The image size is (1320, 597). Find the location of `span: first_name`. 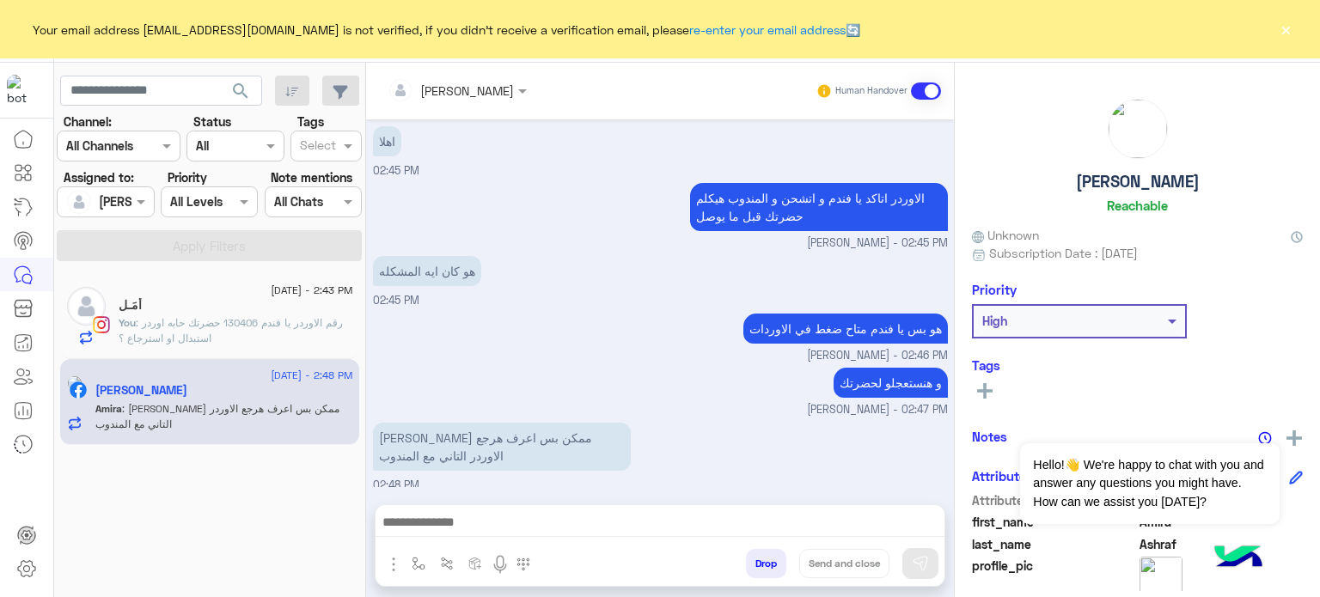

span: first_name is located at coordinates (1053, 521).